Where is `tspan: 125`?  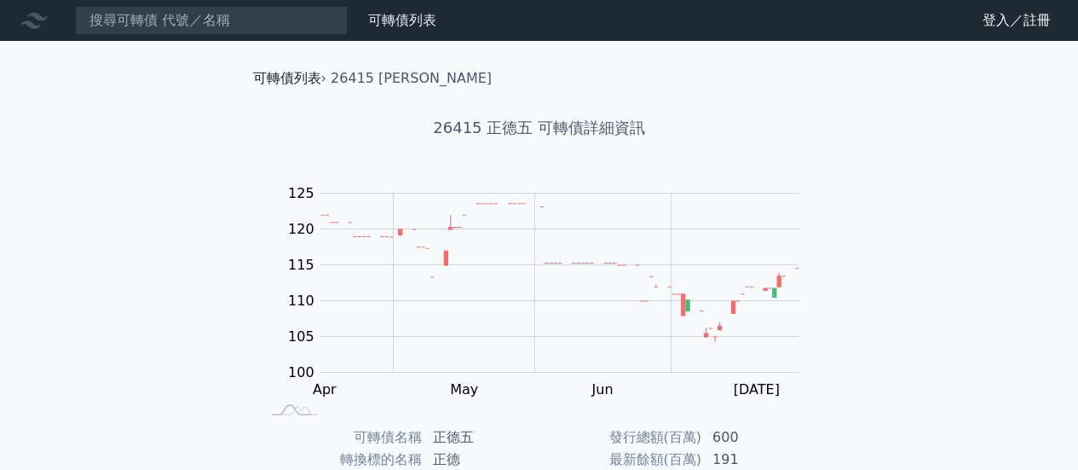 tspan: 125 is located at coordinates (301, 193).